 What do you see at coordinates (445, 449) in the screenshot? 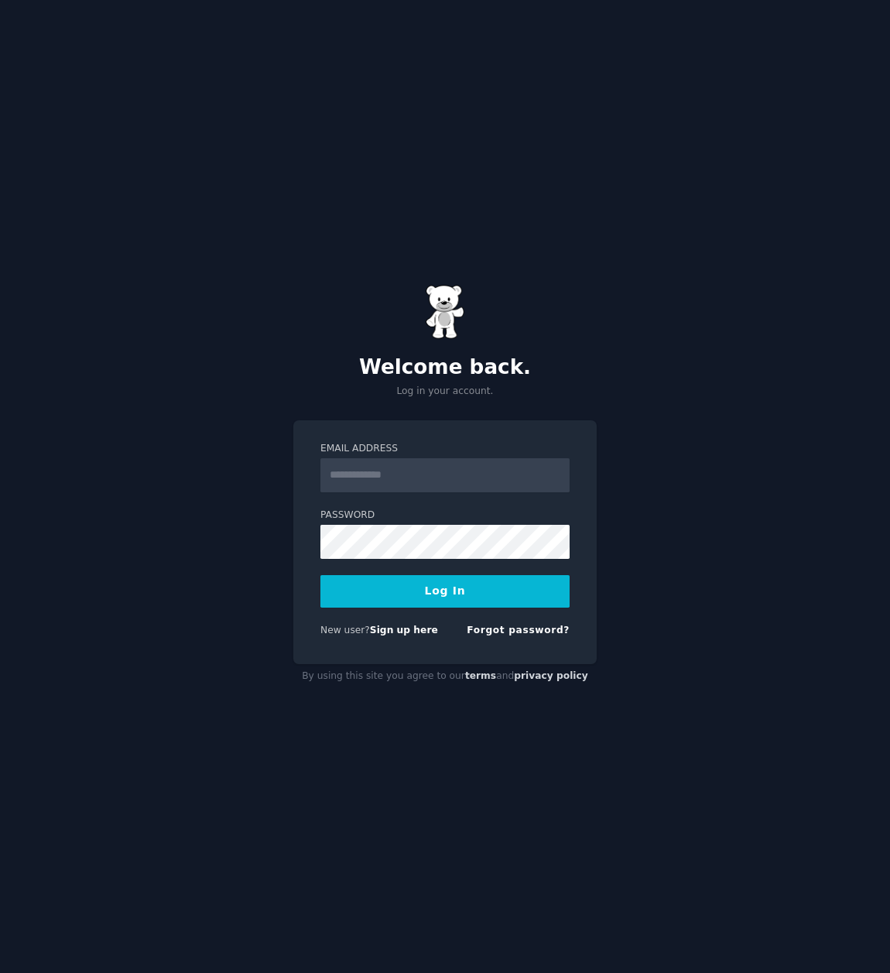
I see `label: Email Address` at bounding box center [445, 449].